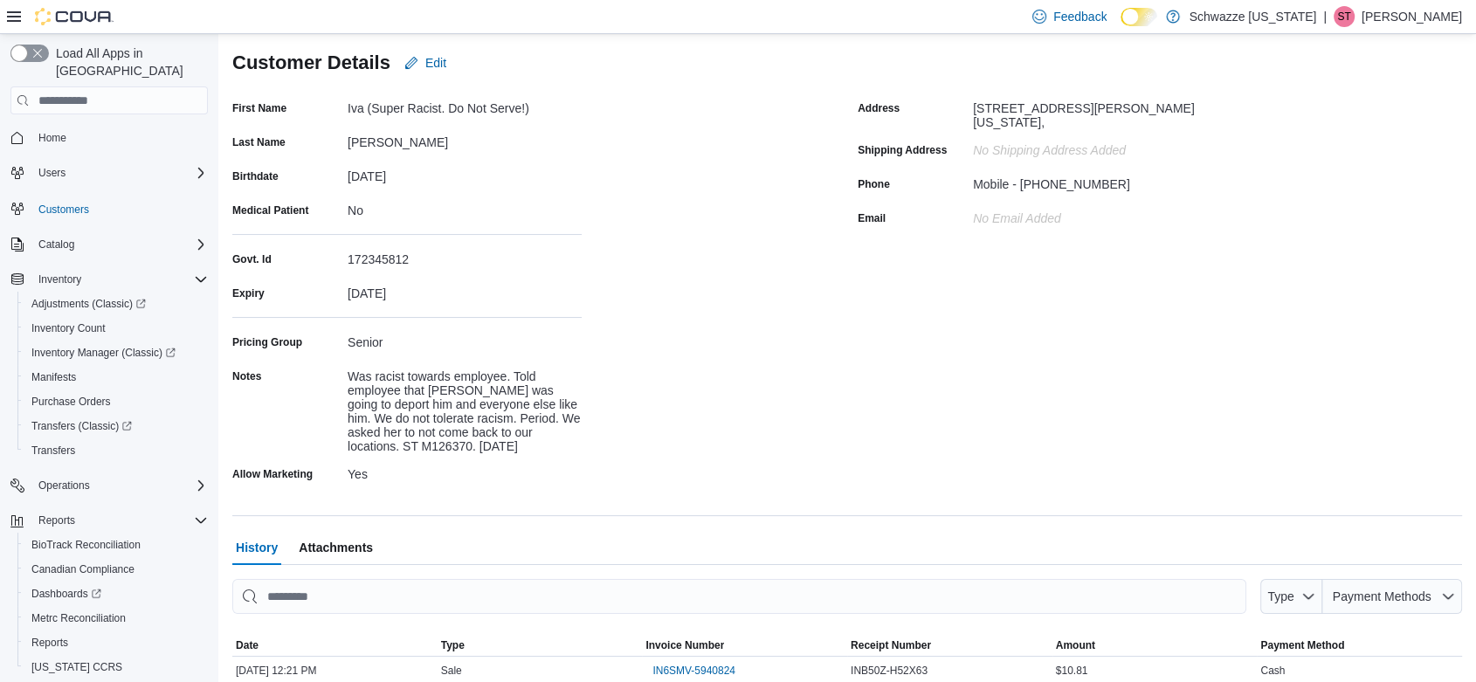  I want to click on span: Purchase Orders, so click(116, 402).